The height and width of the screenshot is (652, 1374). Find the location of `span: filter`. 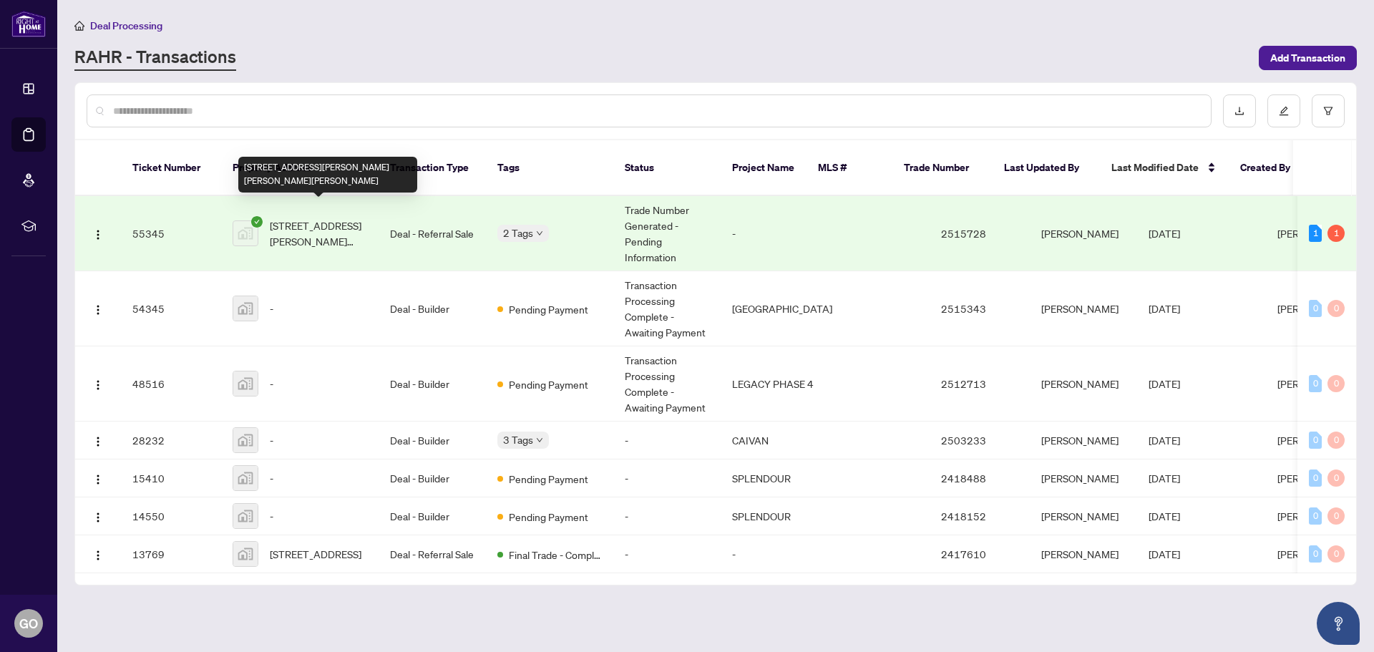

span: filter is located at coordinates (1329, 111).